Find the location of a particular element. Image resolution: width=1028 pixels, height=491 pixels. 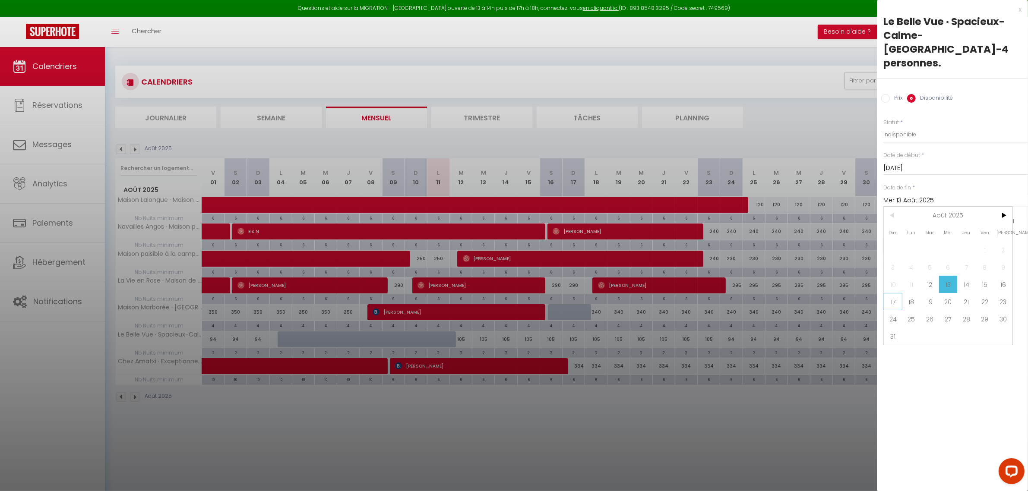

span: Dim is located at coordinates (893, 233).